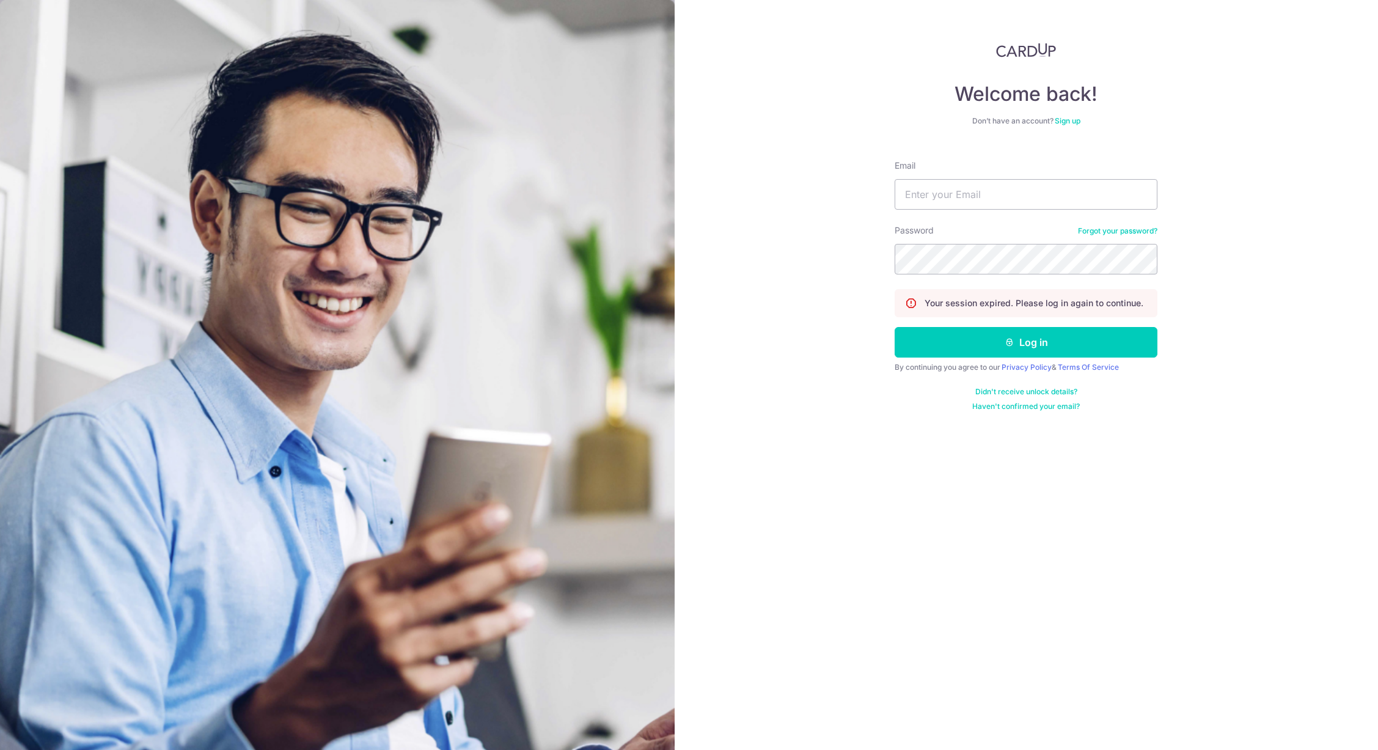 The width and height of the screenshot is (1378, 750). What do you see at coordinates (914, 230) in the screenshot?
I see `label: Password` at bounding box center [914, 230].